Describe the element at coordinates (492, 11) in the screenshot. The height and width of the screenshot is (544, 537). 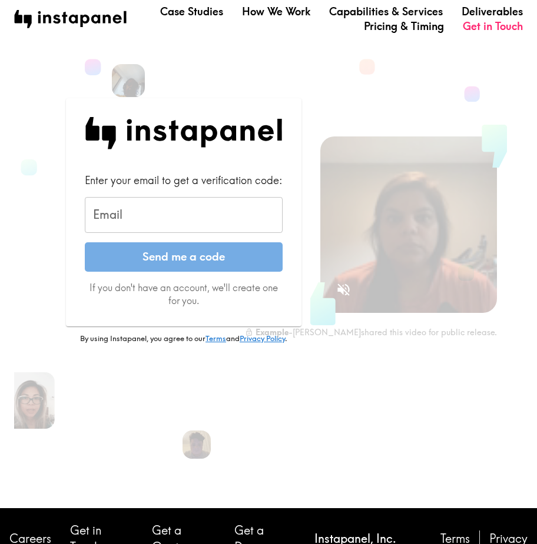
I see `a: Deliverables` at that location.